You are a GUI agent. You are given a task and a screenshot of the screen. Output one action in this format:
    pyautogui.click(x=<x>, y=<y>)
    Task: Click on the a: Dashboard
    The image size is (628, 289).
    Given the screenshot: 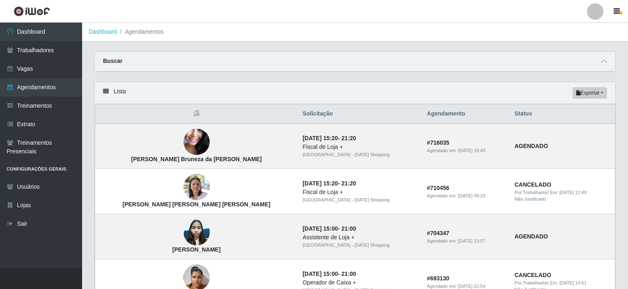 What is the action you would take?
    pyautogui.click(x=103, y=32)
    